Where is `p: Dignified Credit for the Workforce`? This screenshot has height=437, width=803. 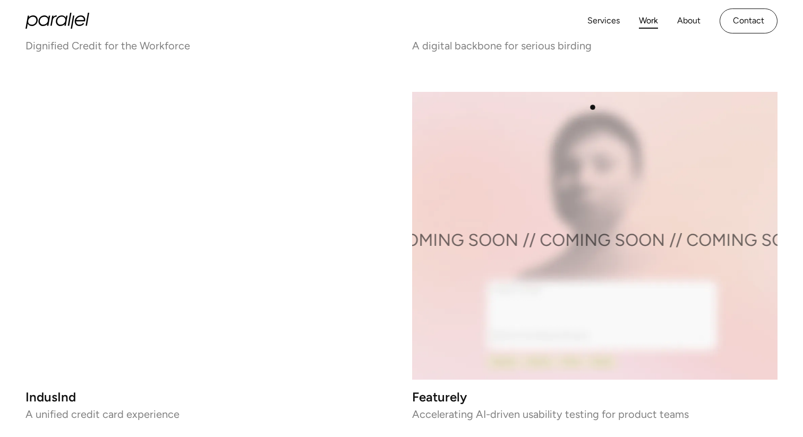 p: Dignified Credit for the Workforce is located at coordinates (208, 46).